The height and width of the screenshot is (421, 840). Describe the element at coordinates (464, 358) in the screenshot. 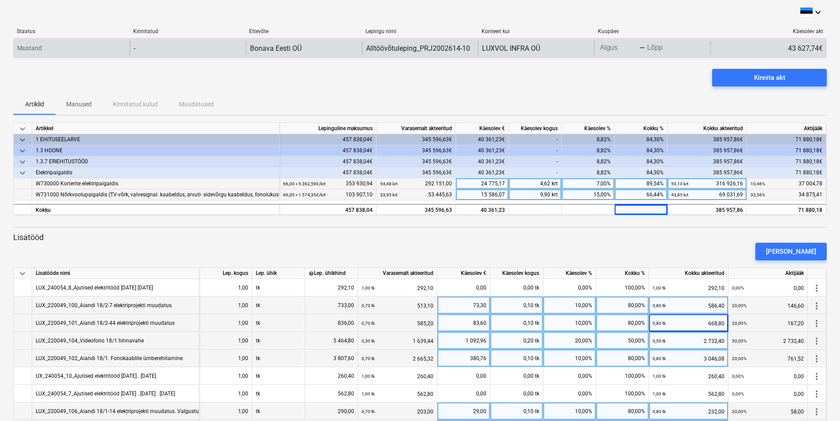

I see `div: 380,76` at that location.